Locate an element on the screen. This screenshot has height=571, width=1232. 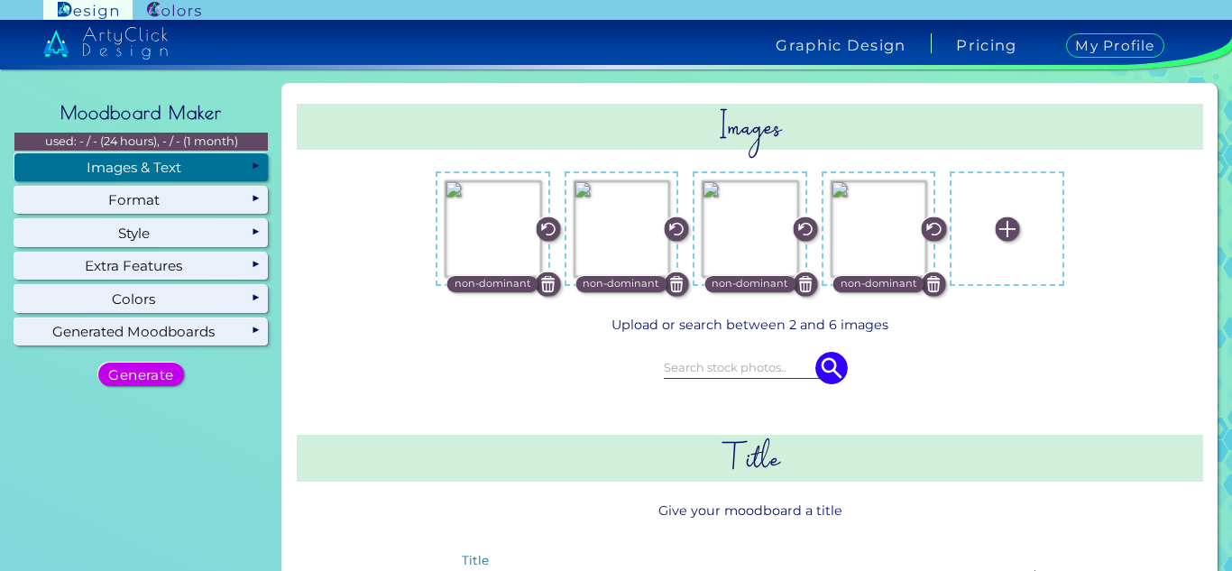
div: Colors is located at coordinates (141, 299).